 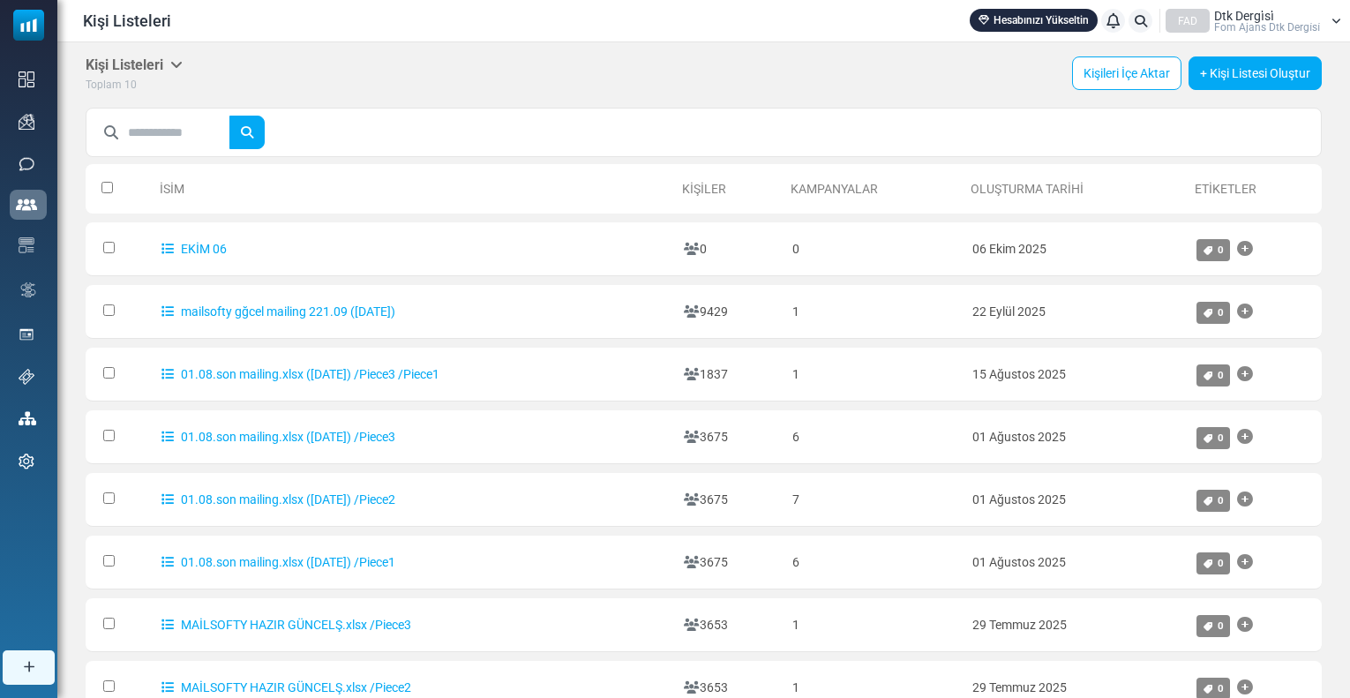 What do you see at coordinates (1253, 20) in the screenshot?
I see `a: FAD Dtk Dergi̇si̇ Fom Ajans Dtk Dergi̇si̇` at bounding box center [1253, 20].